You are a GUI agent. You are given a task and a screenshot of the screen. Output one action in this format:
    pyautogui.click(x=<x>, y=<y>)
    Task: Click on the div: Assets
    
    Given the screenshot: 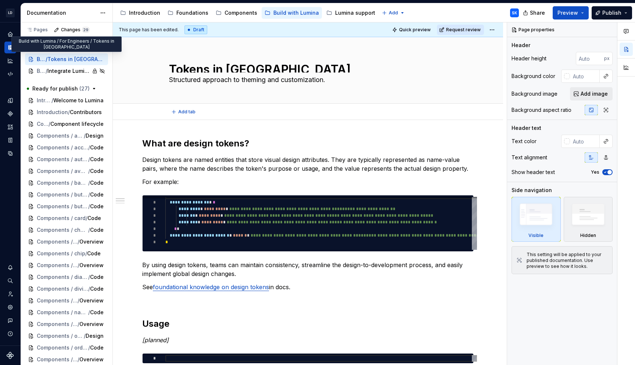 What is the action you would take?
    pyautogui.click(x=10, y=127)
    